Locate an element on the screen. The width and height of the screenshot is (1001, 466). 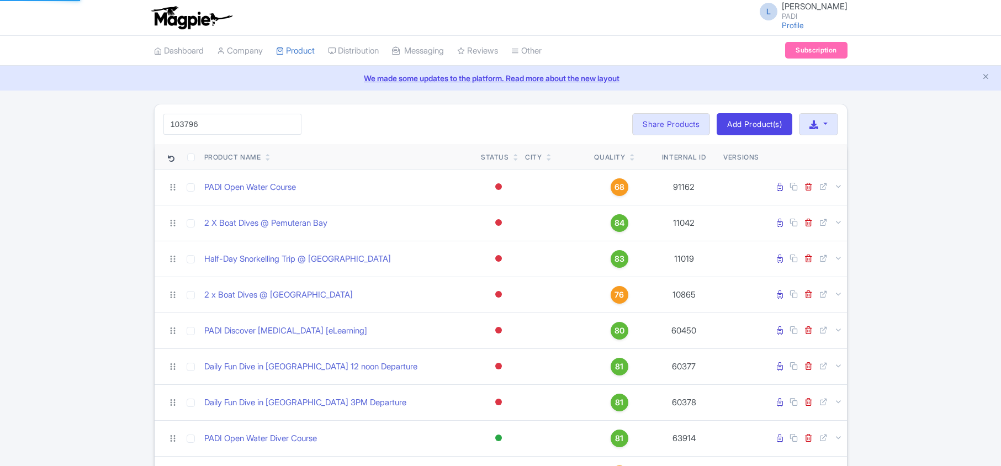
a: Distribution is located at coordinates (353, 51).